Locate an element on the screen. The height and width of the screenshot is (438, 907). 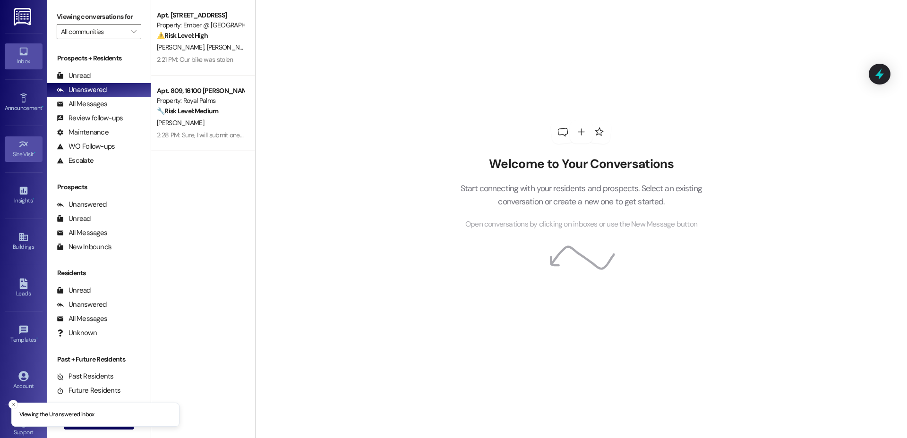
a: Buildings is located at coordinates (24, 242).